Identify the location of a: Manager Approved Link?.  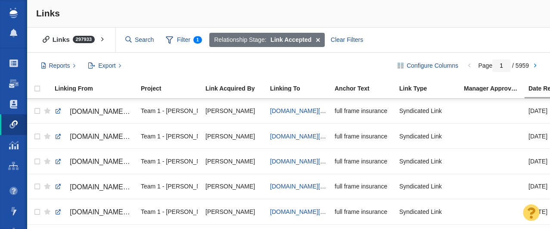
(495, 89).